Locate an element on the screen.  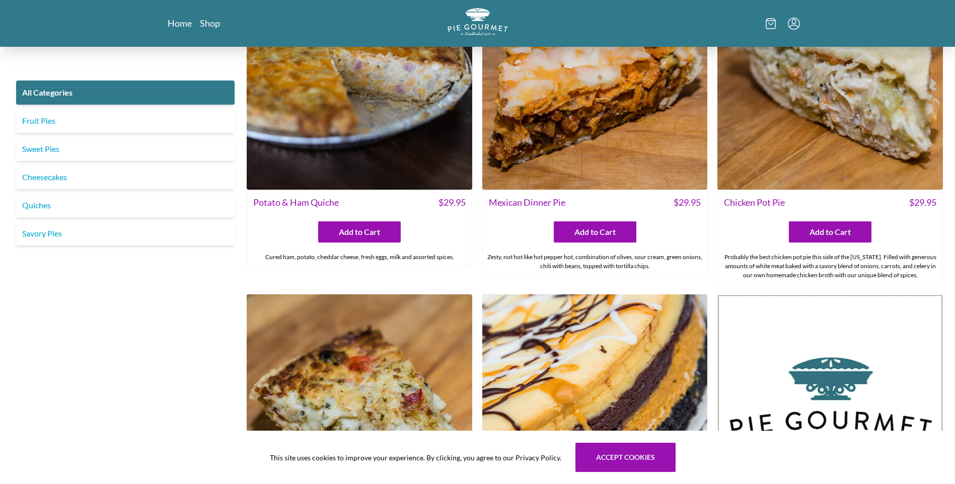
a: Home is located at coordinates (180, 23).